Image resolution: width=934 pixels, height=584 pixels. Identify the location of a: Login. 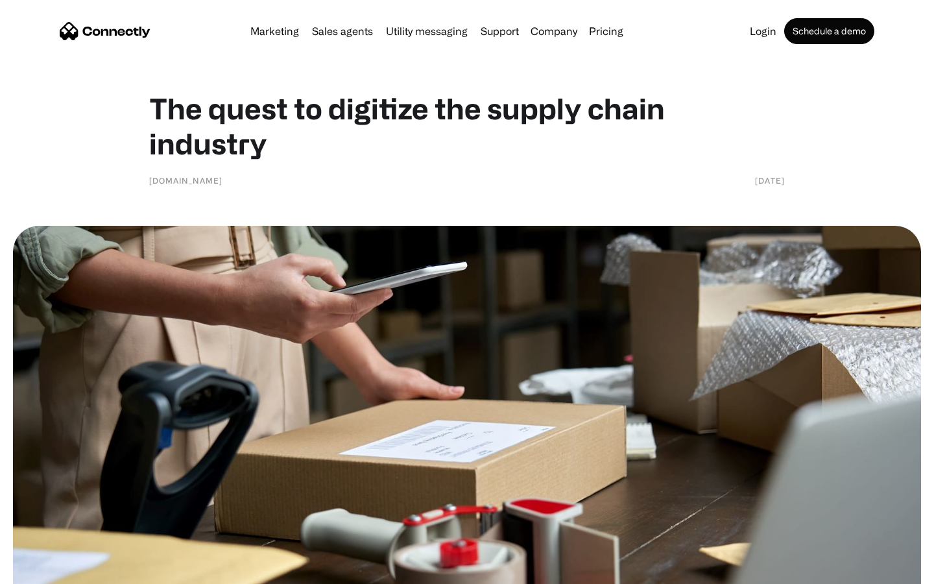
(762, 31).